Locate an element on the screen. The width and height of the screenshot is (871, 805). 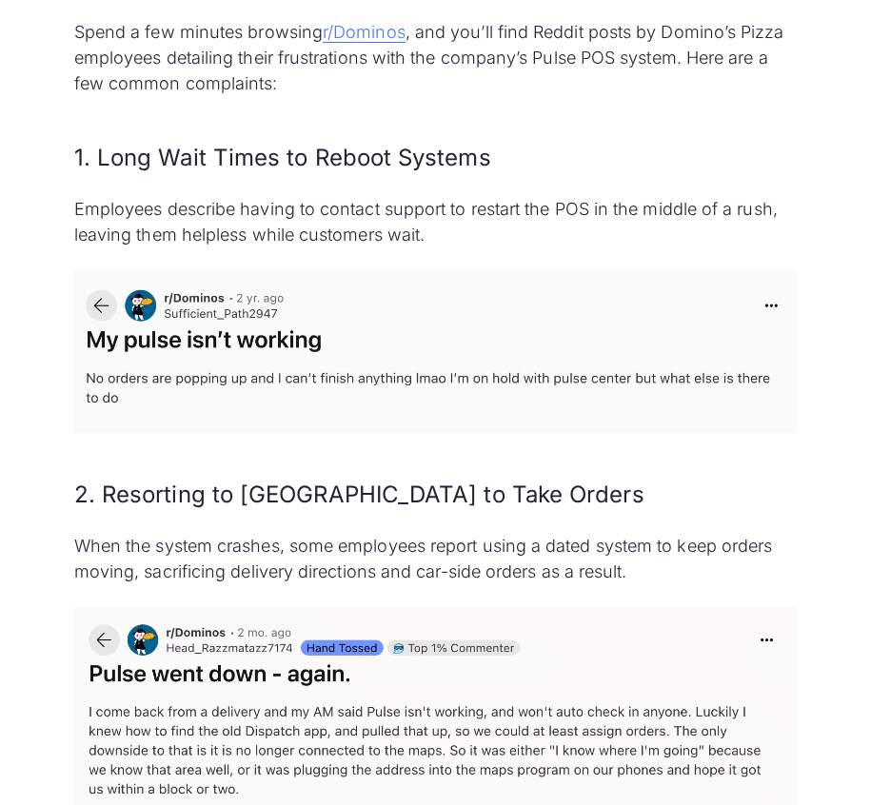
p: When the system crashes, some employees report using a dated system to keep orders moving, sacrif... is located at coordinates (436, 559).